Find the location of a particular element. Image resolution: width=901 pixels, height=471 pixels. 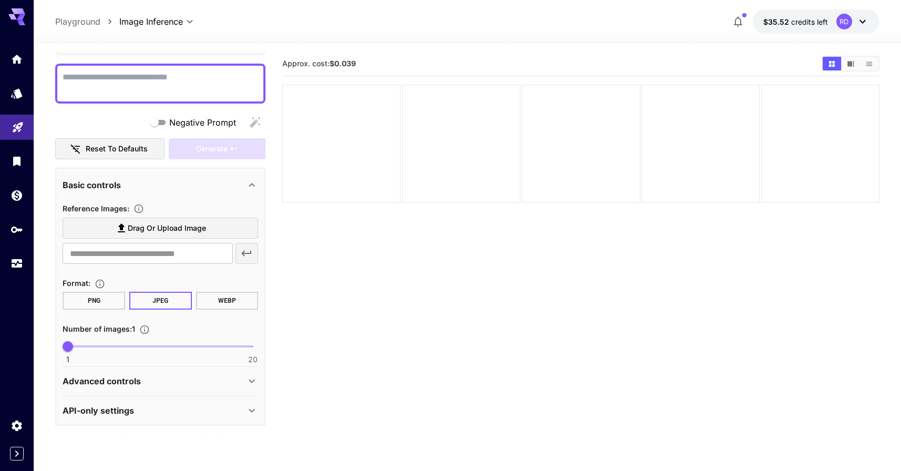

div: API Keys is located at coordinates (17, 229).